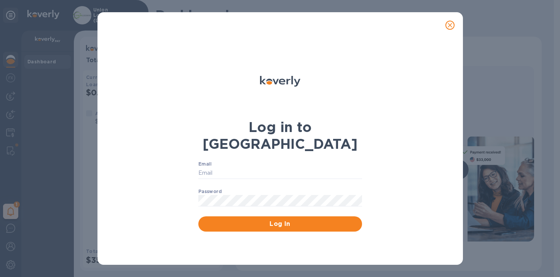 The image size is (560, 277). I want to click on button: Log In, so click(280, 224).